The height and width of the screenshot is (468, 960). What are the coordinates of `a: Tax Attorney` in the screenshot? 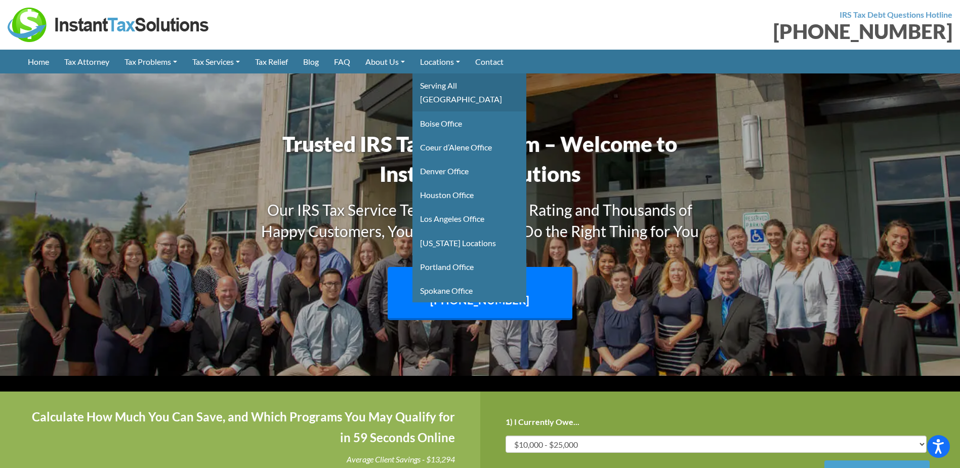 It's located at (87, 61).